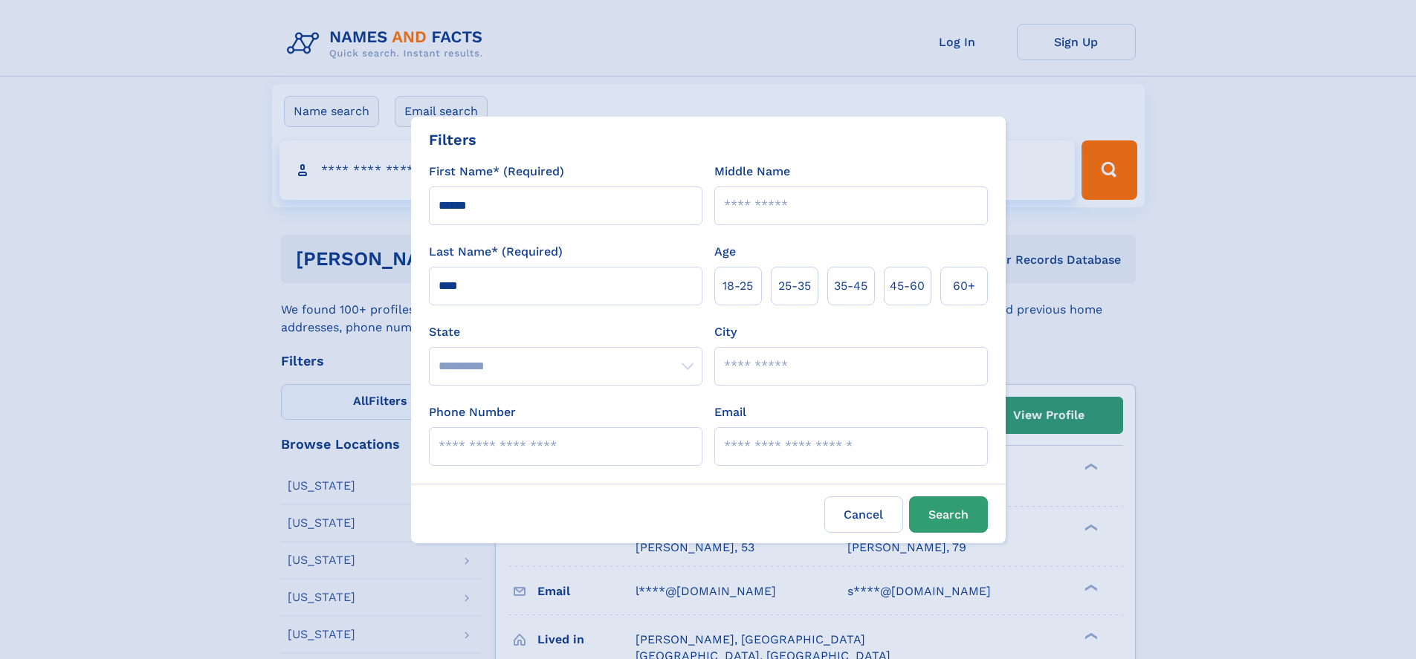  Describe the element at coordinates (566, 332) in the screenshot. I see `label: State` at that location.